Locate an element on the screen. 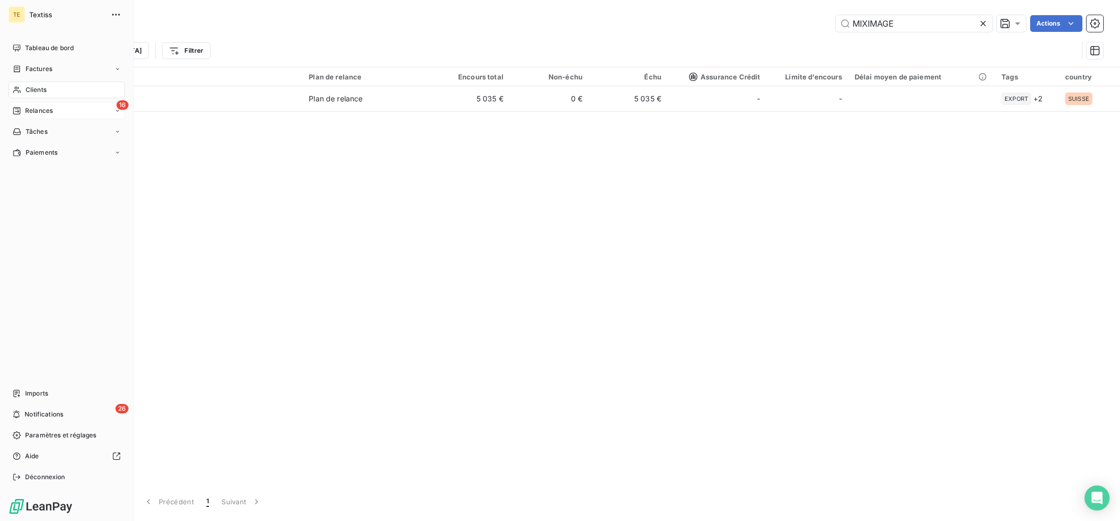 The image size is (1120, 521). button: Actions is located at coordinates (1056, 24).